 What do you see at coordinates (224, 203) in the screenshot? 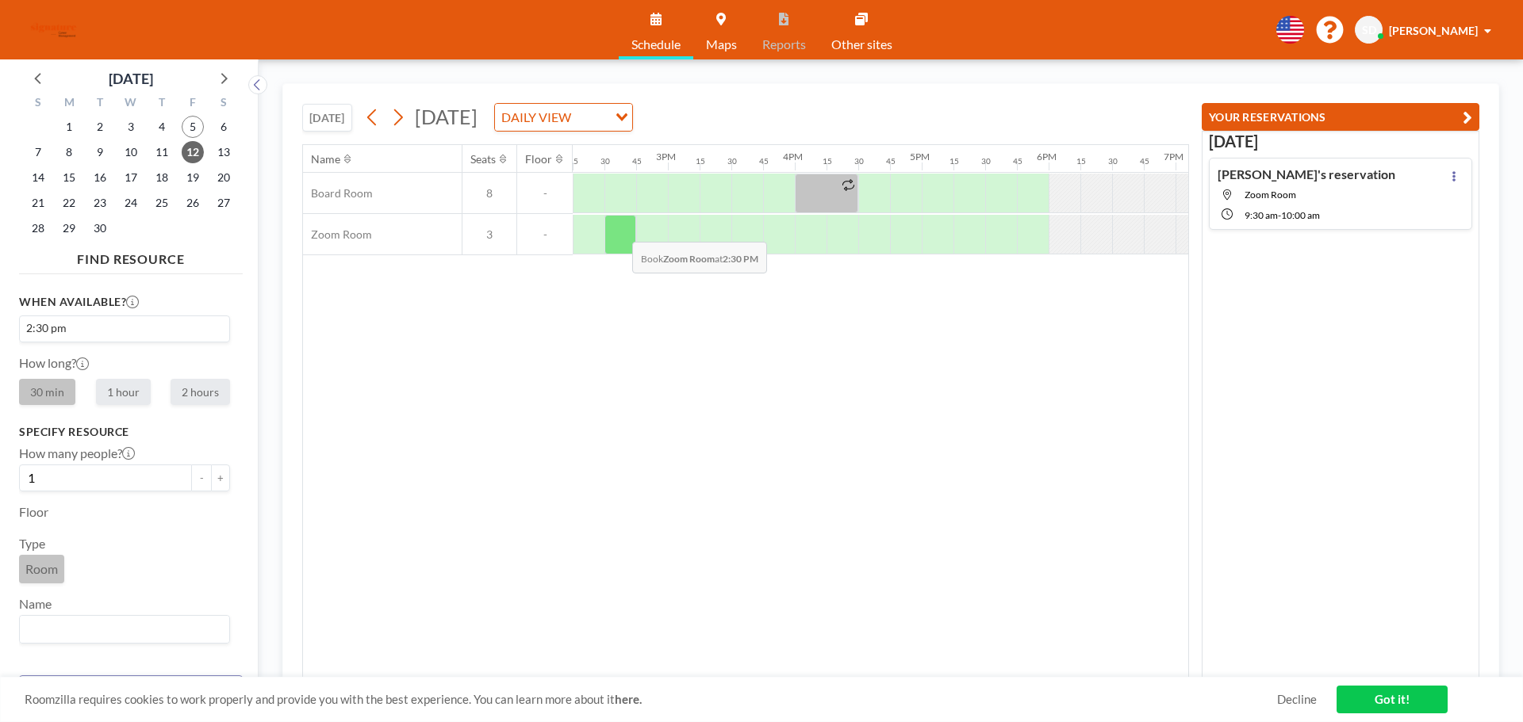
I see `span: Saturday, September 27, 2025` at bounding box center [224, 203].